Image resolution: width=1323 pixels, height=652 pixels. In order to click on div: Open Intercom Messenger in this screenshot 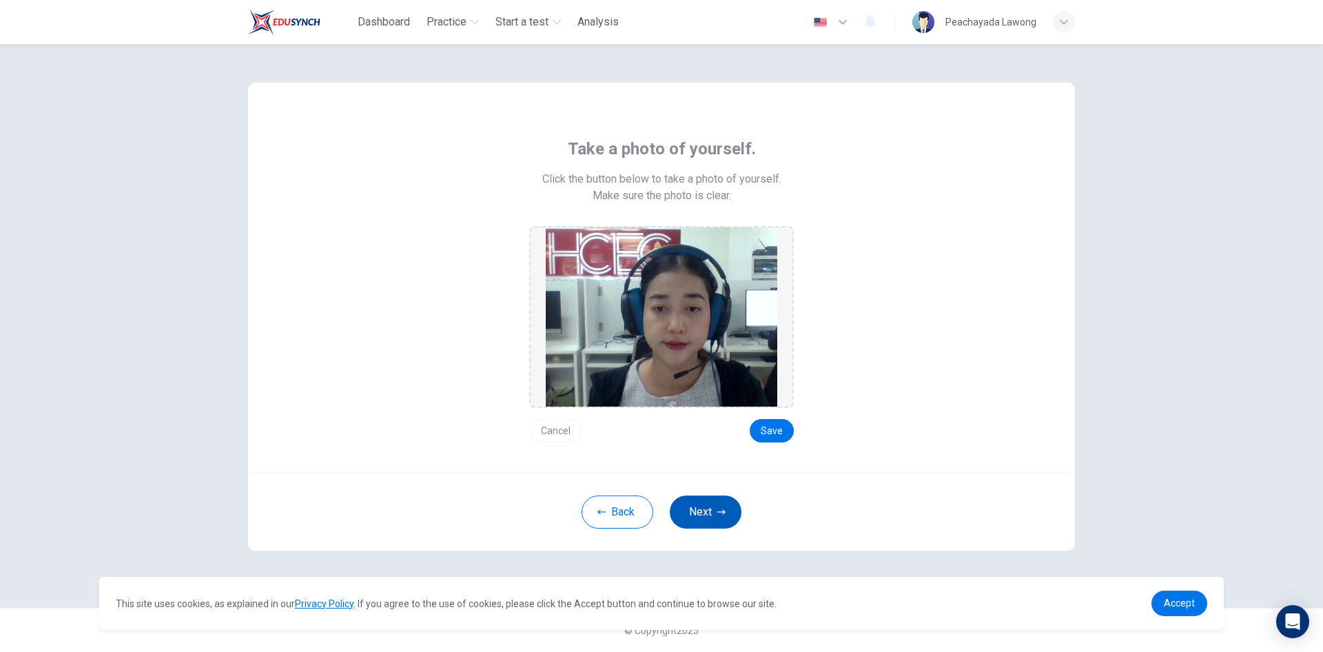, I will do `click(1293, 622)`.